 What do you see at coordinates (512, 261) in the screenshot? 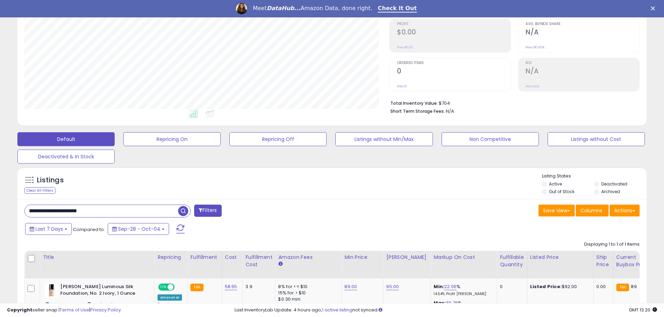
I see `div: Fulfillable Quantity` at bounding box center [512, 261].